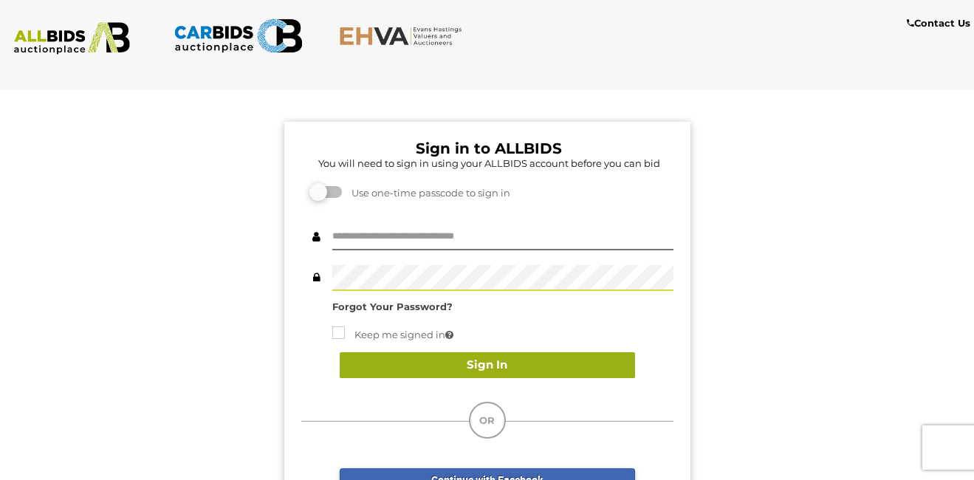 Image resolution: width=974 pixels, height=480 pixels. Describe the element at coordinates (939, 23) in the screenshot. I see `b: Contact Us` at that location.